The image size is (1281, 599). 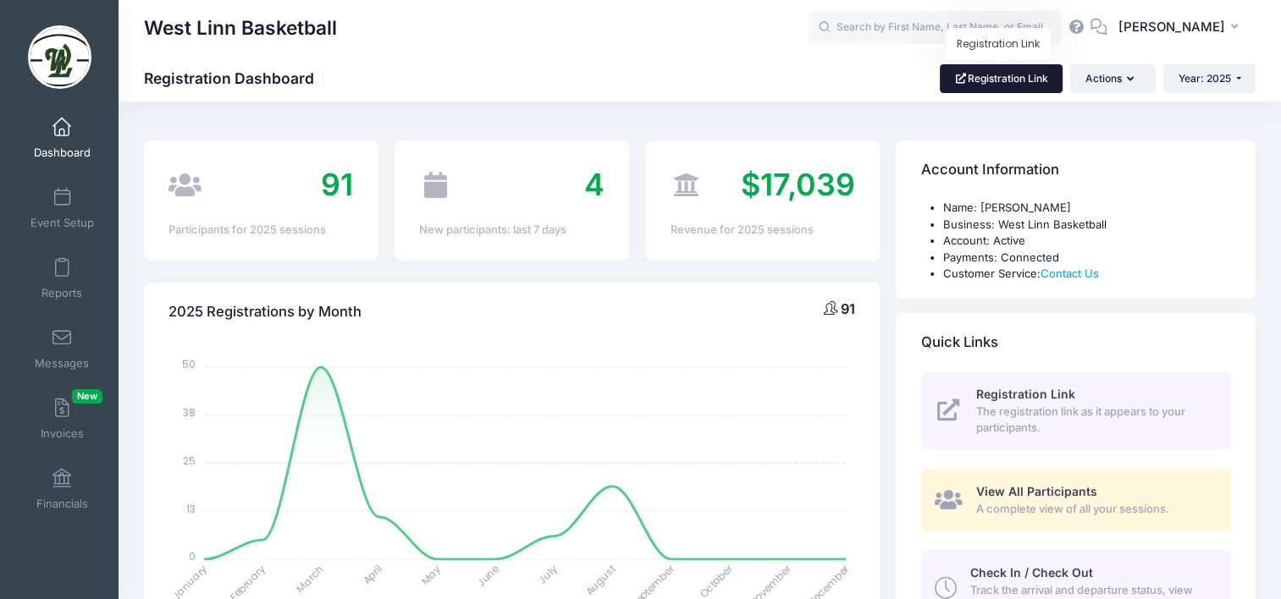 What do you see at coordinates (1087, 225) in the screenshot?
I see `li: Business: West Linn Basketball` at bounding box center [1087, 225].